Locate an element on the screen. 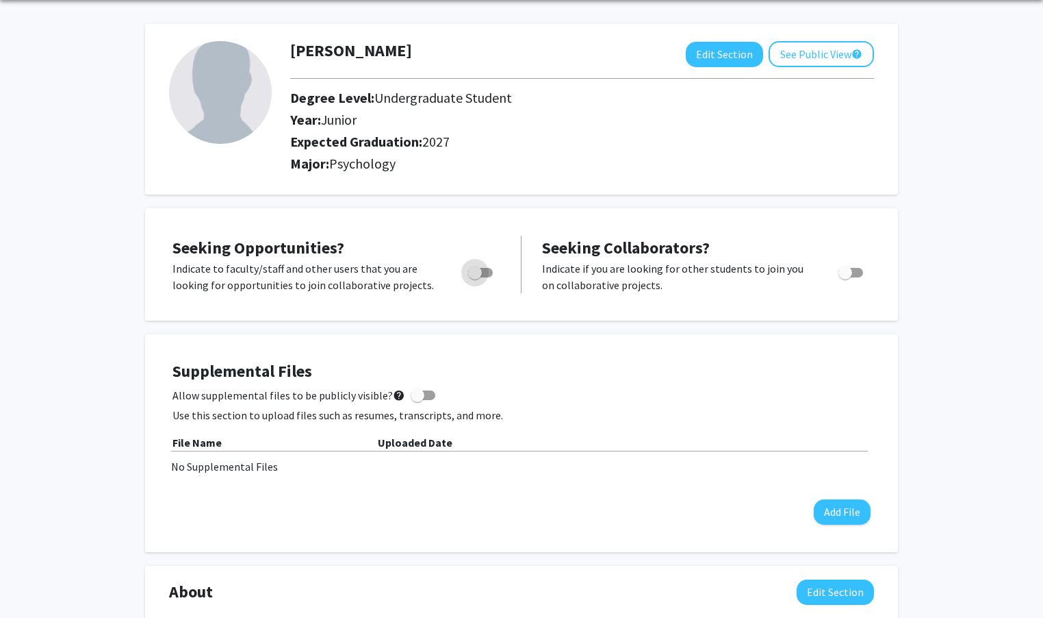 The height and width of the screenshot is (618, 1043). span: About is located at coordinates (191, 592).